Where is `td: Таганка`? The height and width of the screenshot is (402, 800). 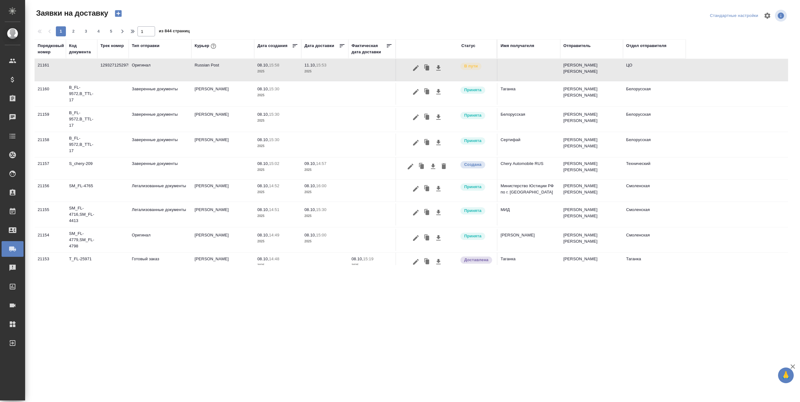 td: Таганка is located at coordinates (529, 94).